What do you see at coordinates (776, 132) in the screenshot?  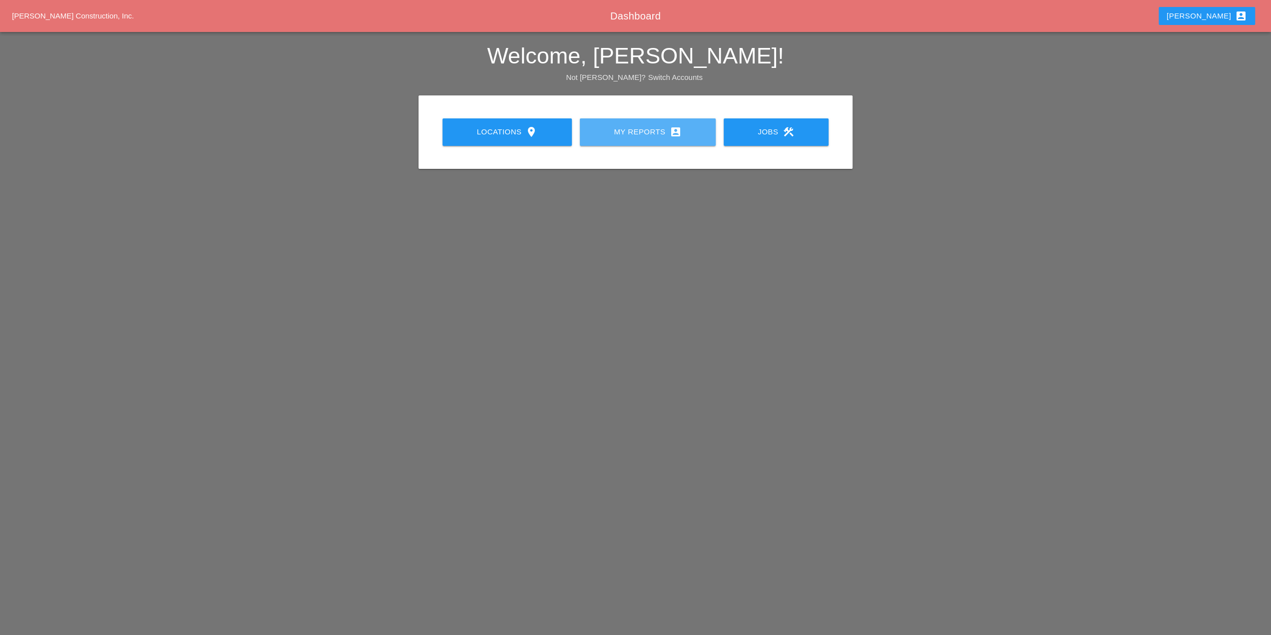 I see `div: Jobs` at bounding box center [776, 132].